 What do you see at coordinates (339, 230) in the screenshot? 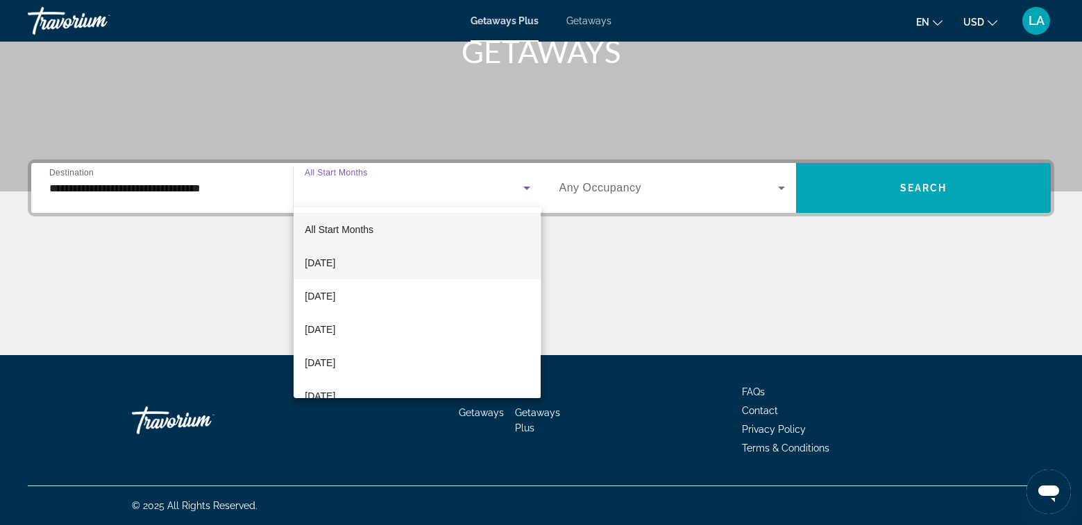
I see `span: All Start Months` at bounding box center [339, 230].